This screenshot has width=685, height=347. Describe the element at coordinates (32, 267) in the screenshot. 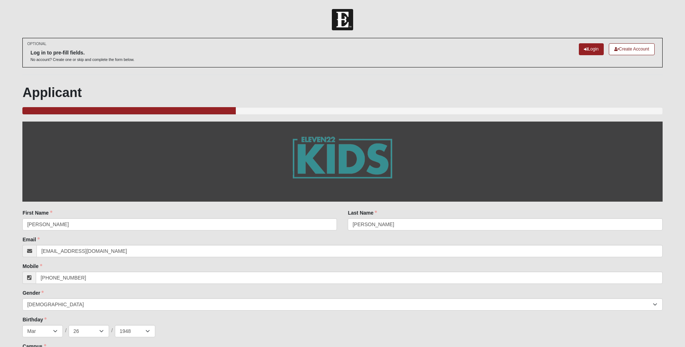

I see `label: Mobile` at that location.